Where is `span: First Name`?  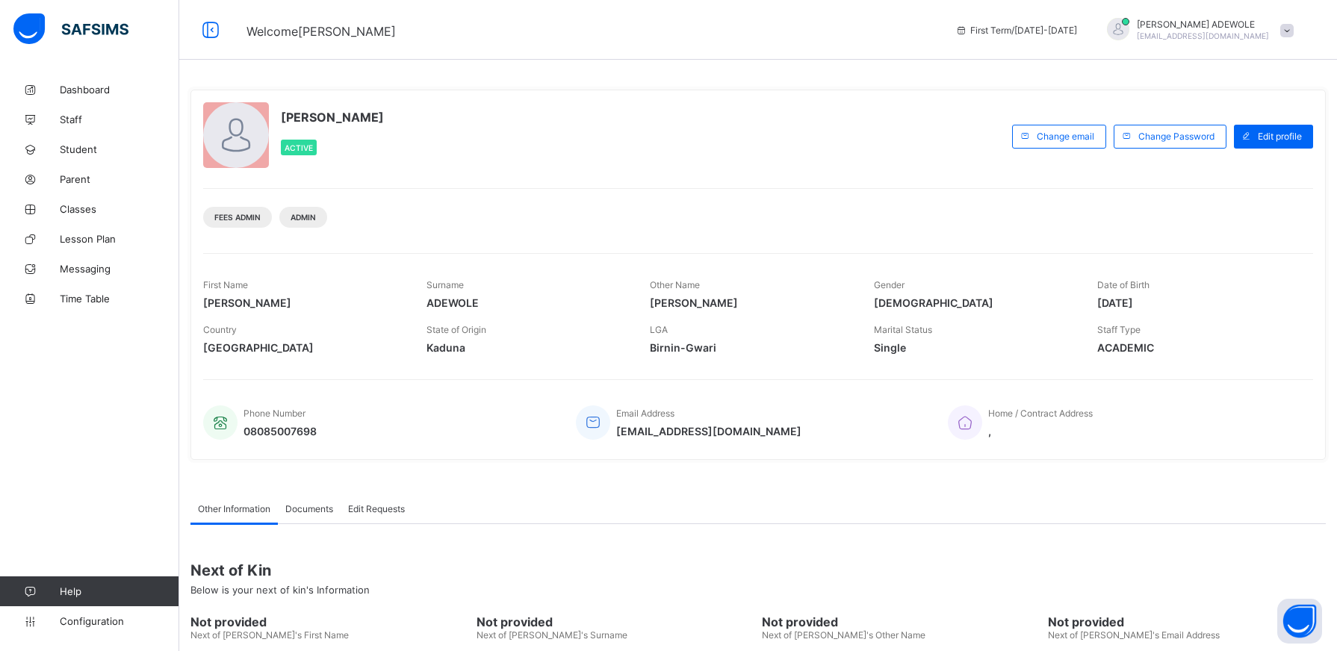 span: First Name is located at coordinates (226, 285).